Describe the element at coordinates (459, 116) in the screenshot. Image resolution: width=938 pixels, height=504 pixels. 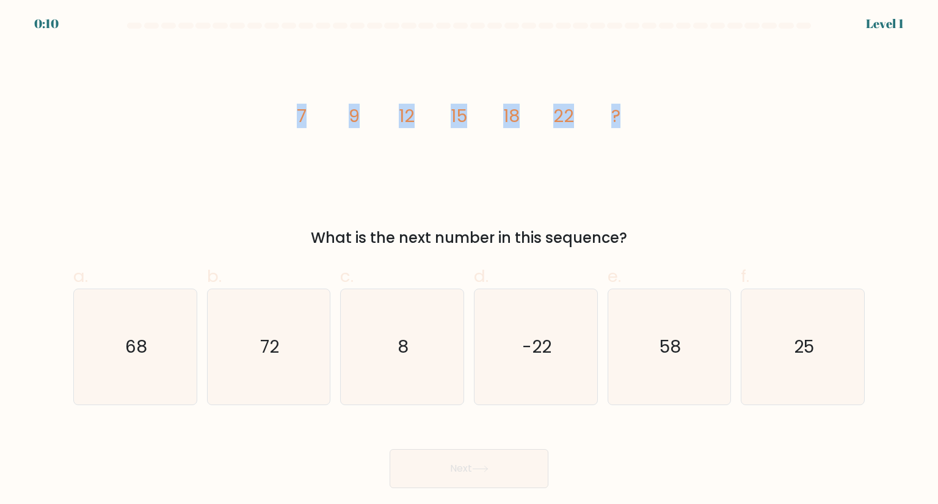
I see `tspan: 15` at that location.